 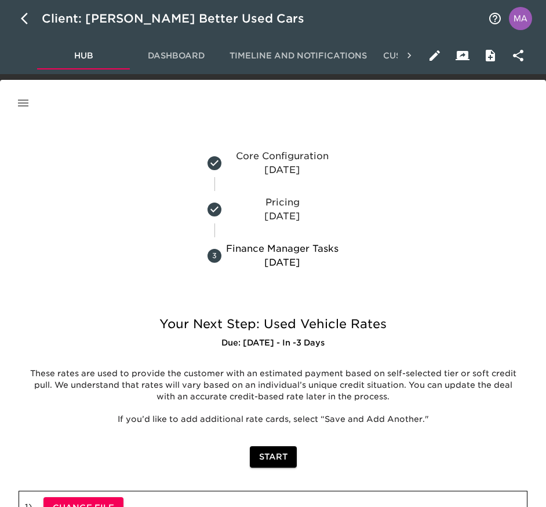 I want to click on button: Start, so click(x=273, y=457).